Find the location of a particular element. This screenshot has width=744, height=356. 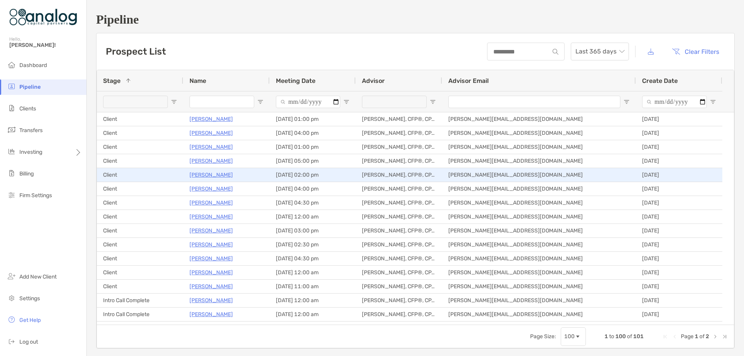

img: firm-settings icon is located at coordinates (12, 195).